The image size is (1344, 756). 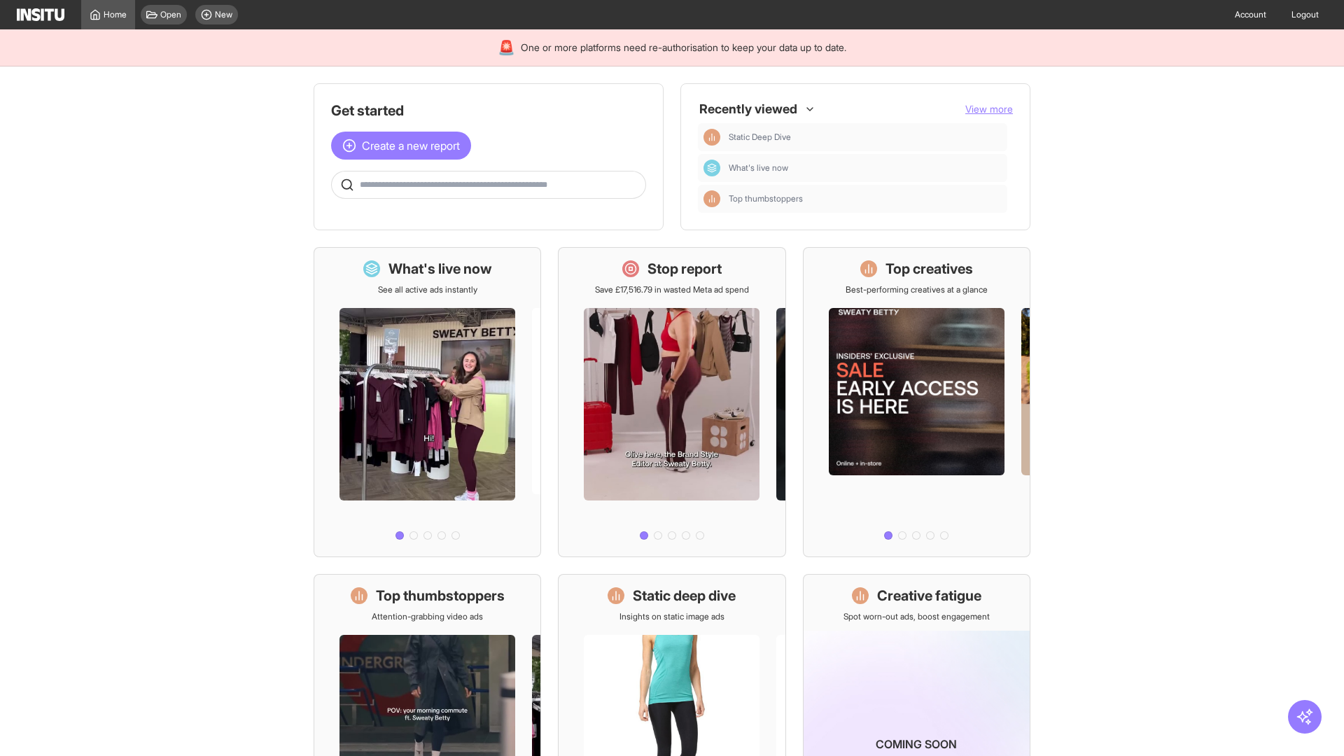 What do you see at coordinates (712, 168) in the screenshot?
I see `div: Dashboard` at bounding box center [712, 168].